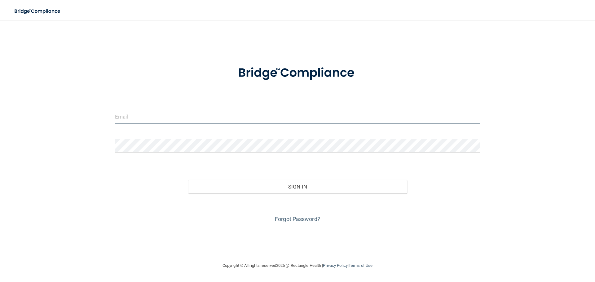  What do you see at coordinates (360, 265) in the screenshot?
I see `a: Terms of Use` at bounding box center [360, 265].